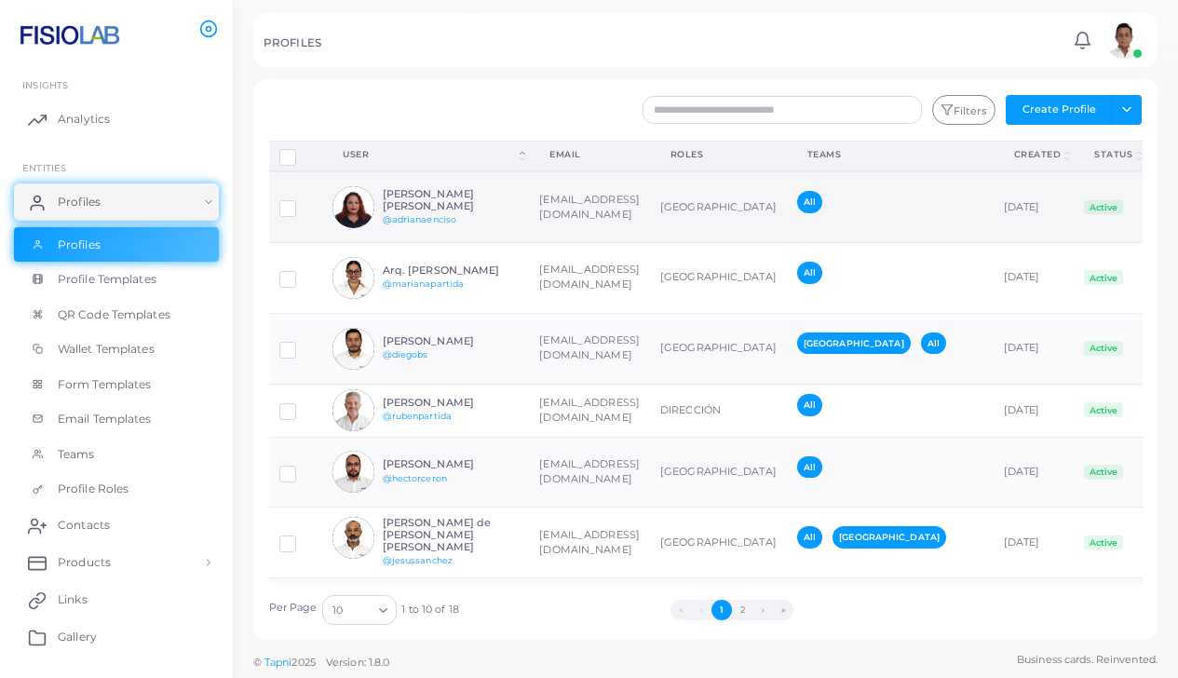 The width and height of the screenshot is (1178, 678). I want to click on span: Analytics, so click(84, 119).